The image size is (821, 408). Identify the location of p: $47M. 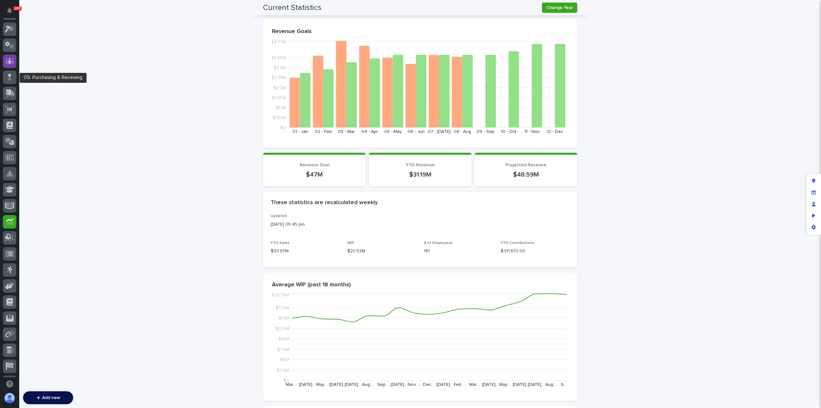
(314, 175).